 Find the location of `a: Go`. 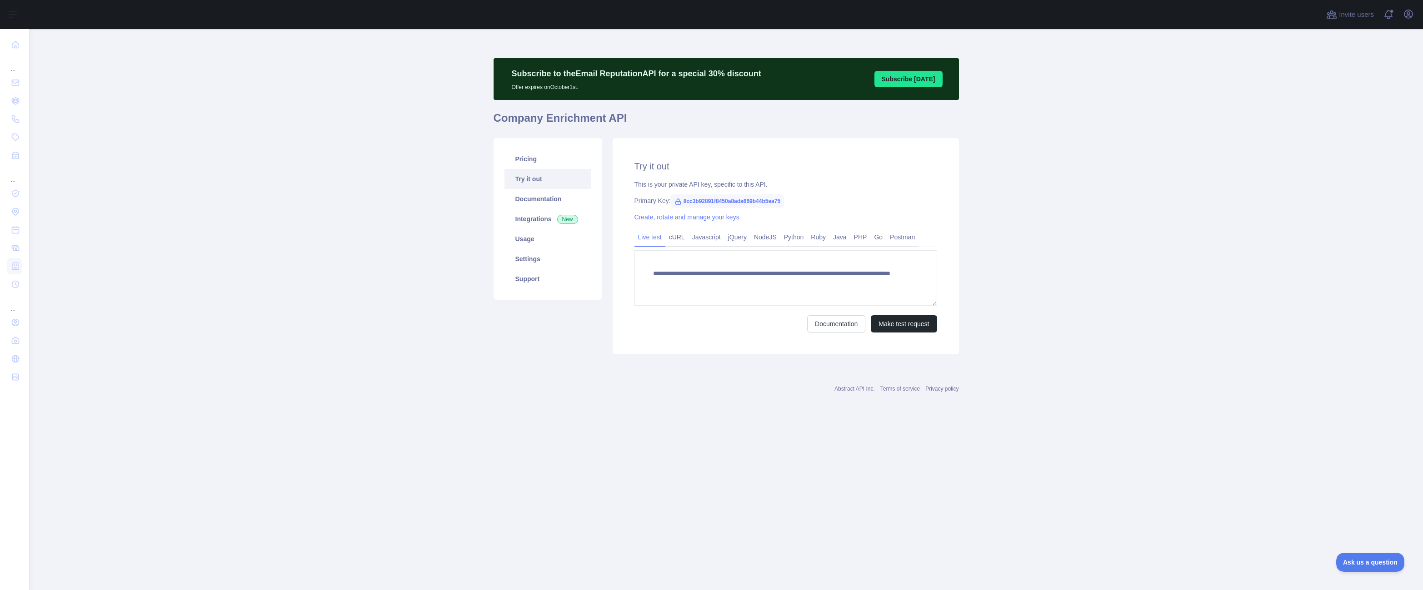

a: Go is located at coordinates (878, 237).